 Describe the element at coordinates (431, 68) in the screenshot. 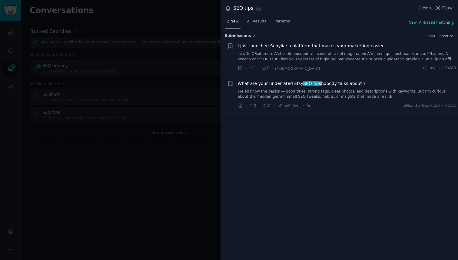

I see `span: u/sunylia` at that location.